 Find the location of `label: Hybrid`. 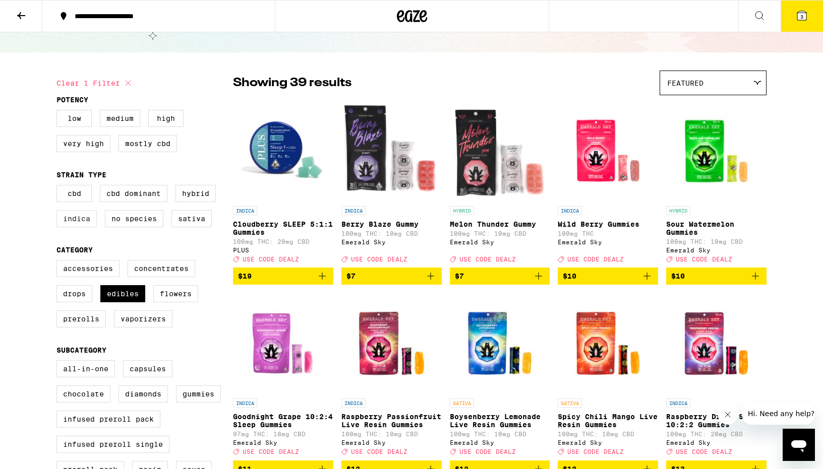

label: Hybrid is located at coordinates (196, 194).